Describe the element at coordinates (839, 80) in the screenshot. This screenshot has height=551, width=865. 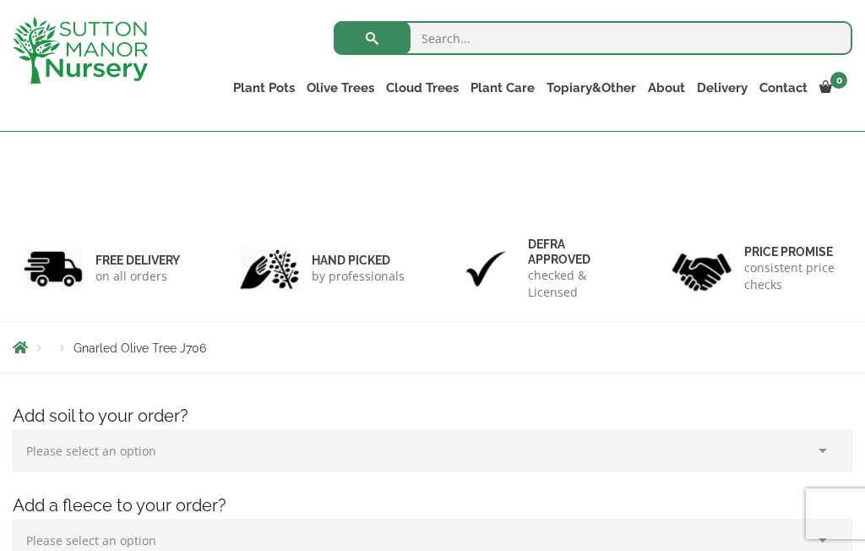
I see `span: 0` at that location.